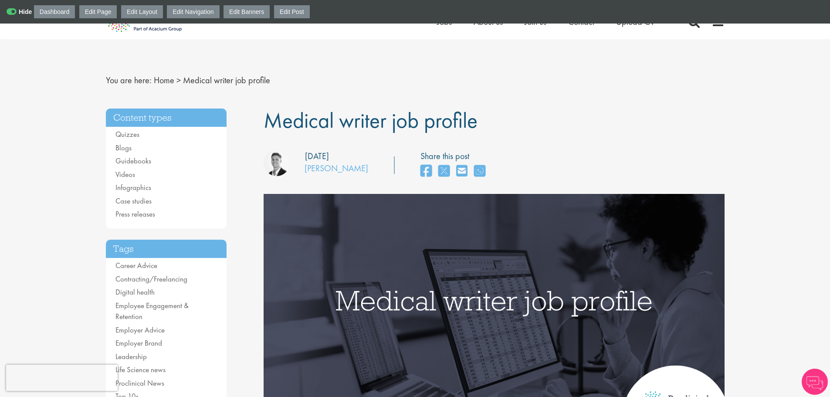 The width and height of the screenshot is (830, 397). I want to click on span: You are here:, so click(129, 80).